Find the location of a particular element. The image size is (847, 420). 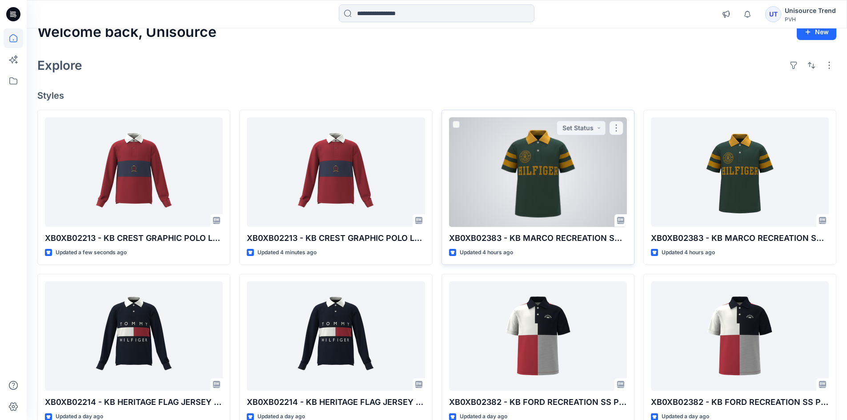

h2: Welcome back, Unisource is located at coordinates (127, 32).